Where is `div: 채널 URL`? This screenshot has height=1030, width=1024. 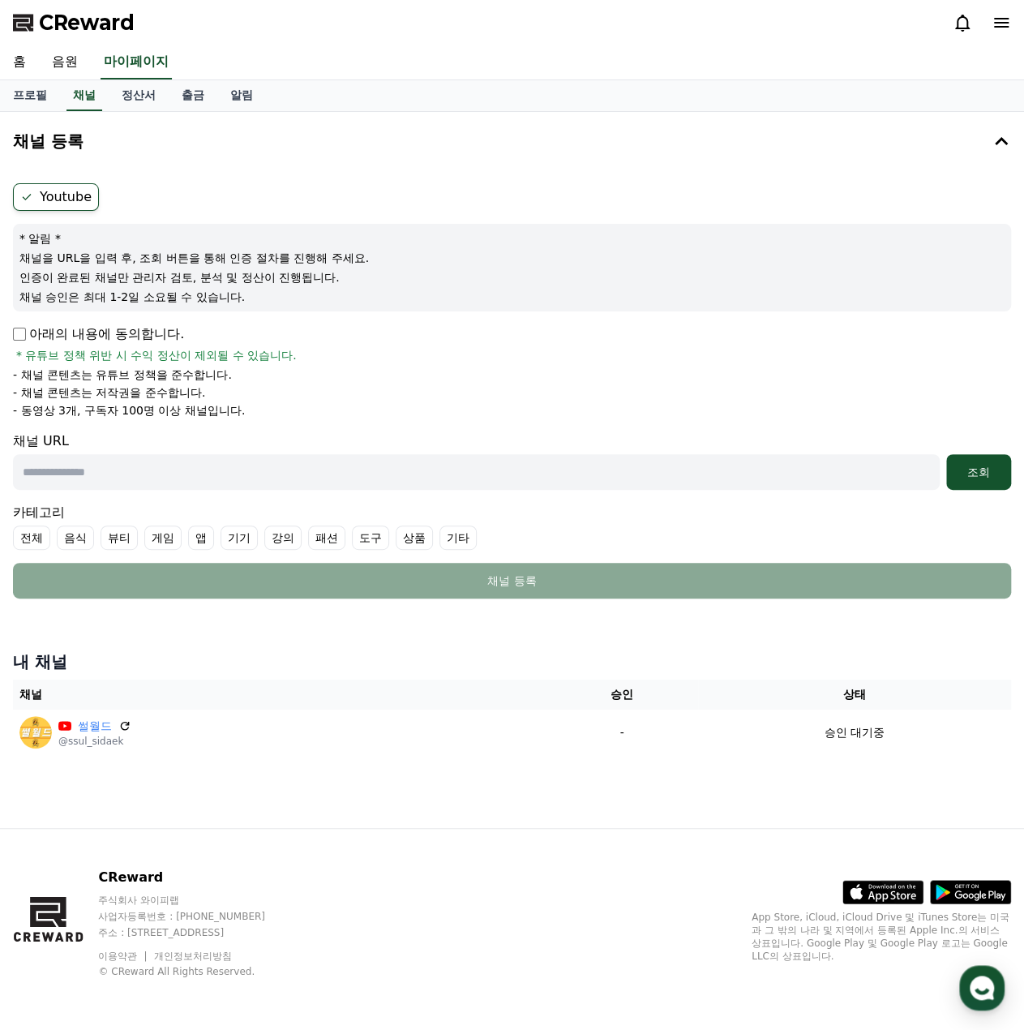
div: 채널 URL is located at coordinates (512, 460).